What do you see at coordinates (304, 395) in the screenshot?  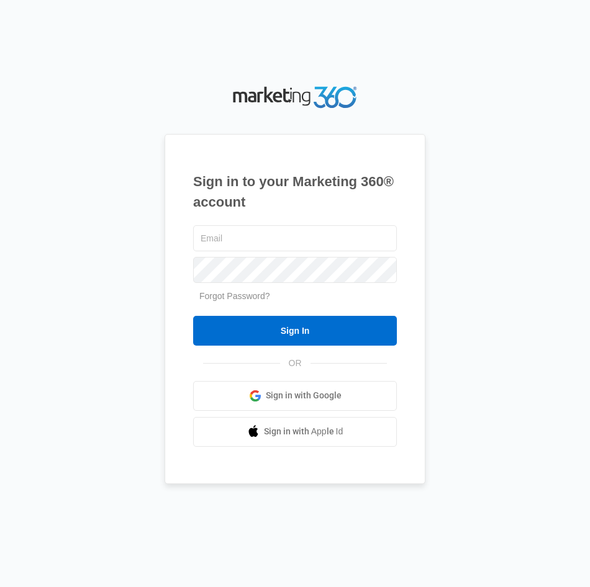 I see `span: Sign in with Google` at bounding box center [304, 395].